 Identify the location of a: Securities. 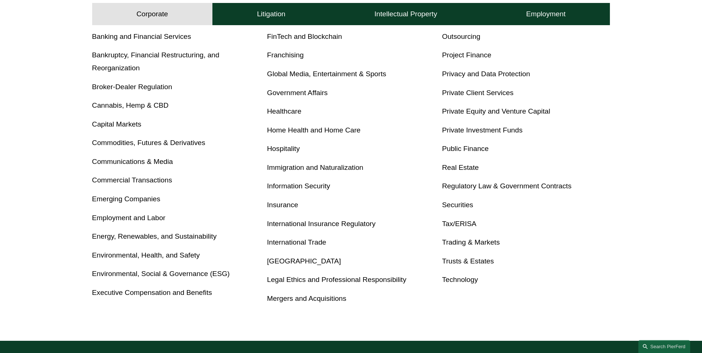
(457, 205).